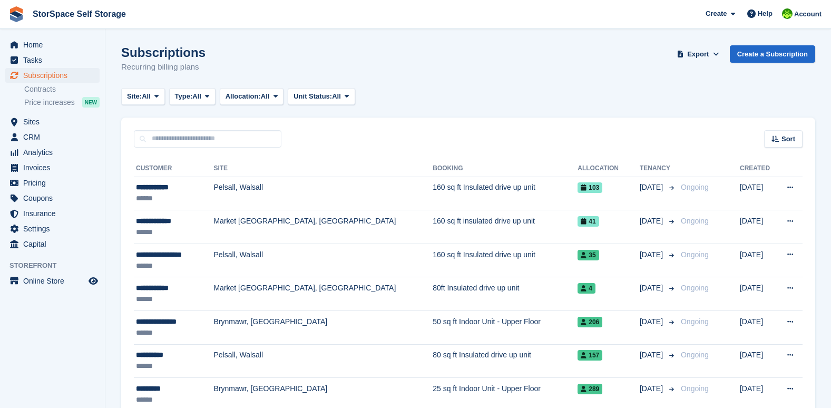 The width and height of the screenshot is (831, 408). What do you see at coordinates (590, 188) in the screenshot?
I see `span: 103` at bounding box center [590, 188].